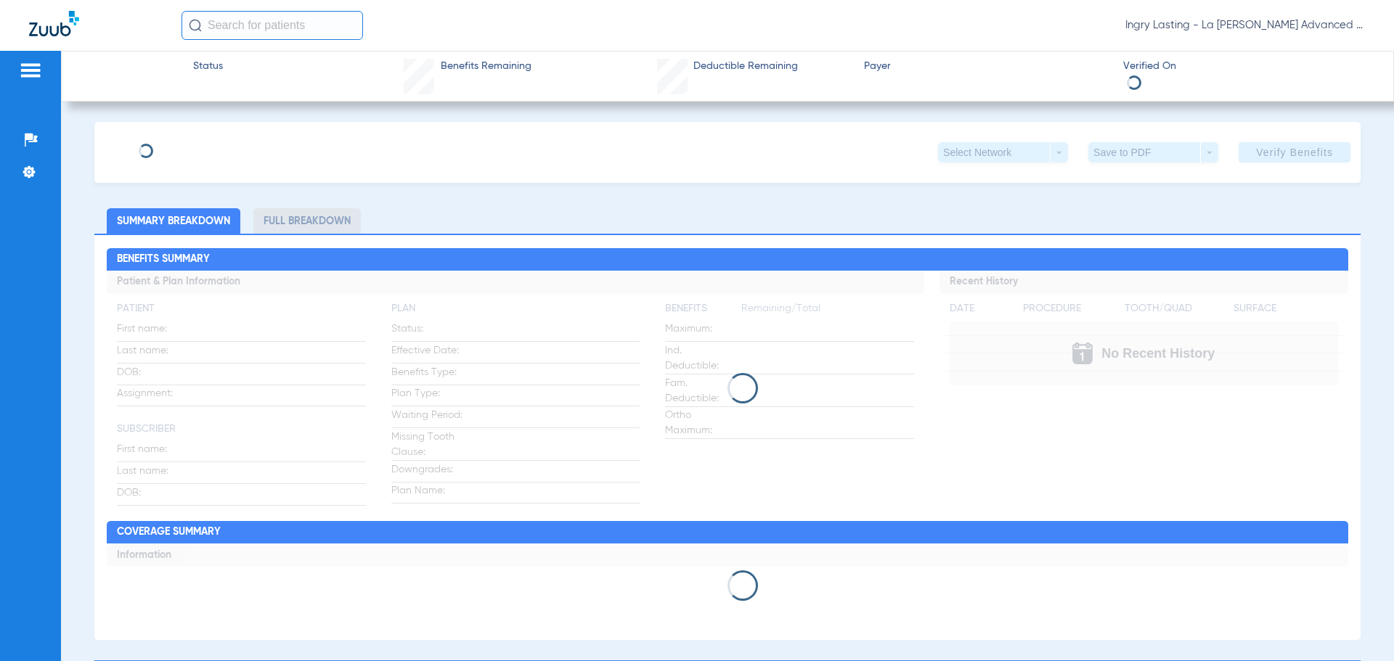 This screenshot has height=661, width=1394. Describe the element at coordinates (745, 66) in the screenshot. I see `span: Deductible Remaining` at that location.